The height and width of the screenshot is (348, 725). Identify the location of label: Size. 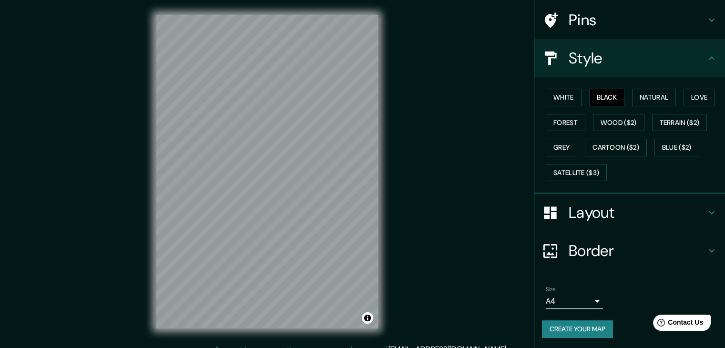
(550, 289).